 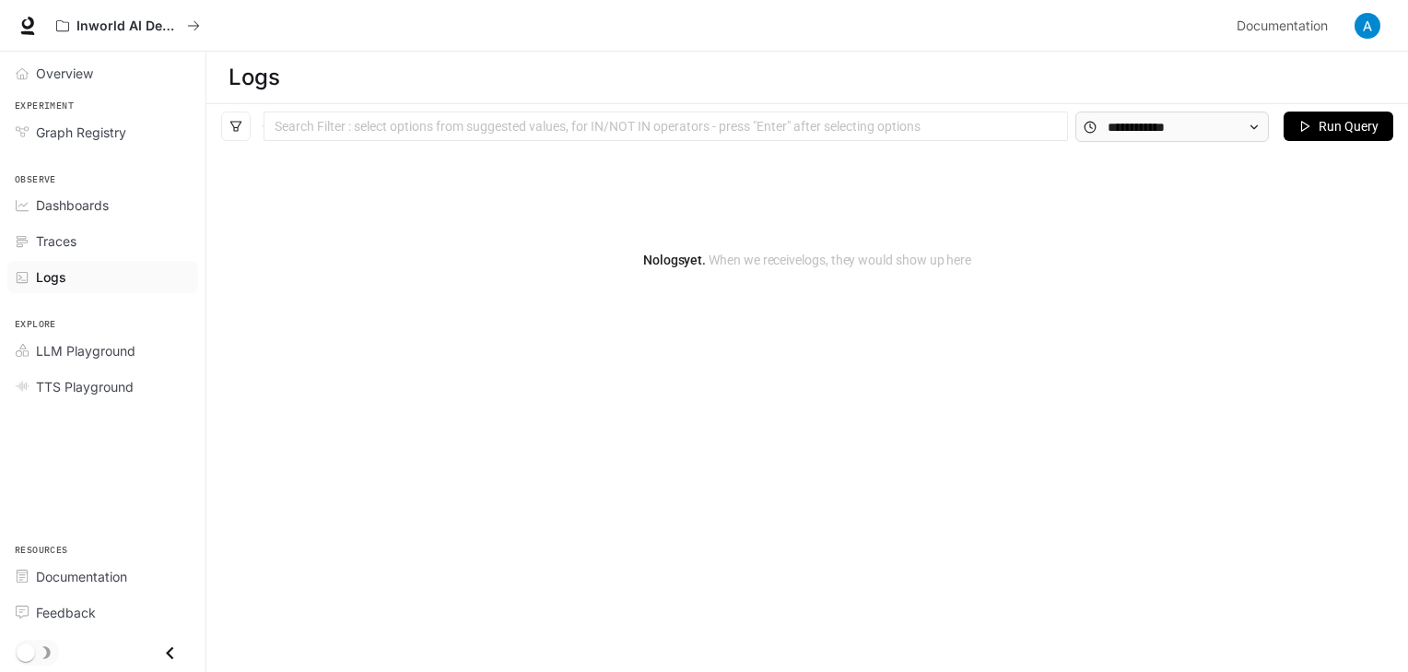 What do you see at coordinates (81, 132) in the screenshot?
I see `span: Graph Registry` at bounding box center [81, 132].